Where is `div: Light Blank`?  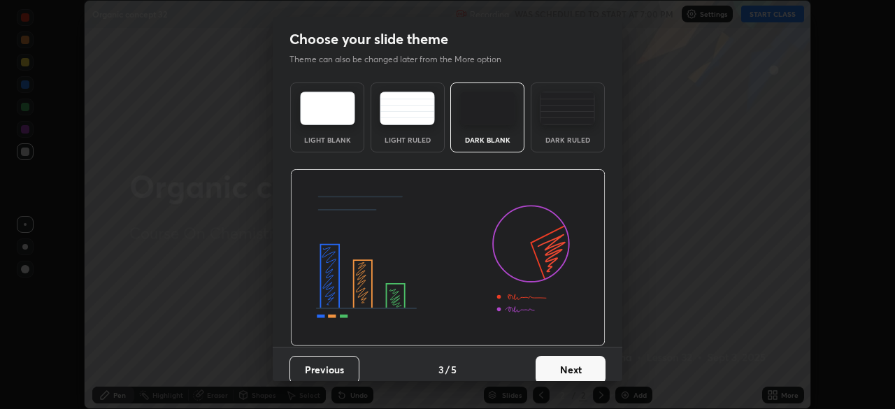
div: Light Blank is located at coordinates (327, 140).